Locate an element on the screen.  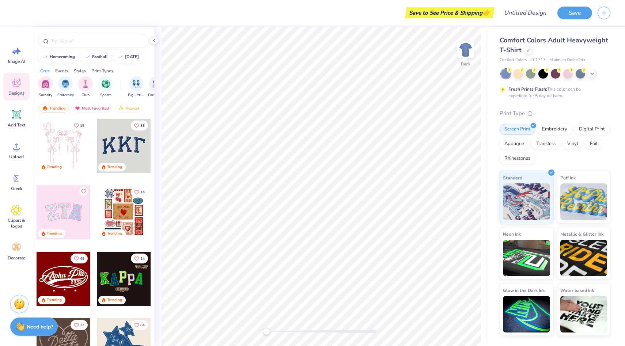
span: Add Text is located at coordinates (16, 125).